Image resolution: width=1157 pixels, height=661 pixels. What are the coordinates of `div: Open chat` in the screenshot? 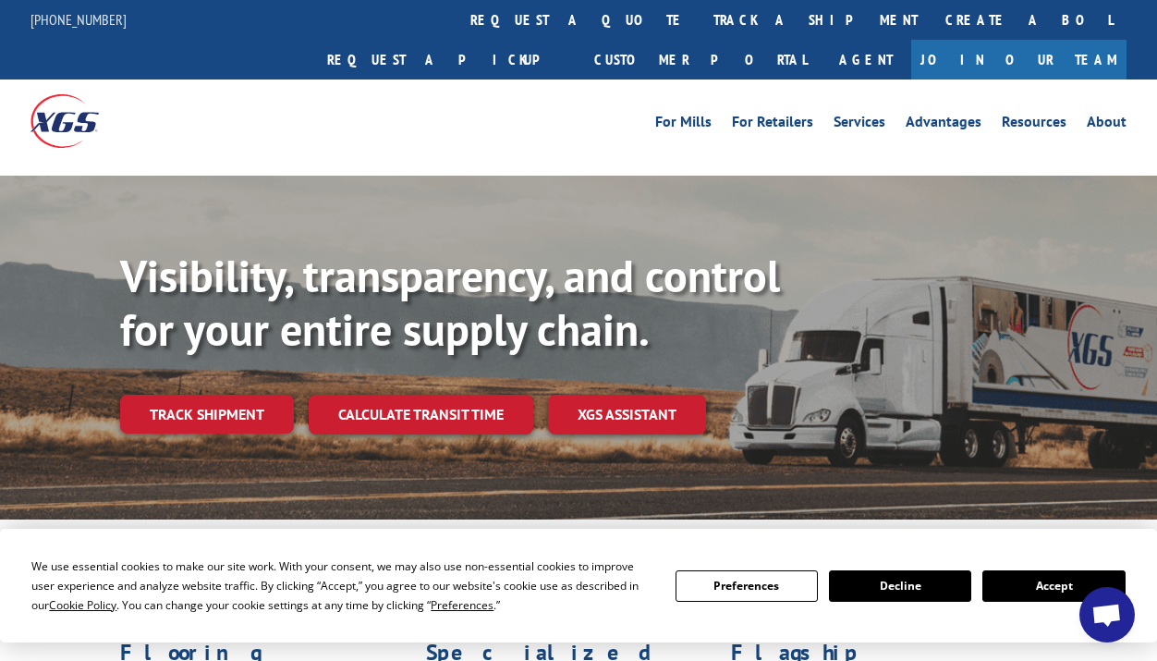 It's located at (1107, 615).